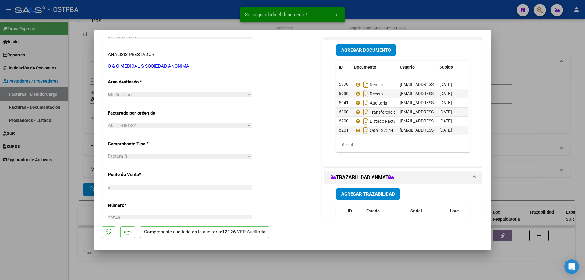 The width and height of the screenshot is (585, 280). Describe the element at coordinates (205, 232) in the screenshot. I see `p: Comprobante auditado en la auditoría: -` at that location.